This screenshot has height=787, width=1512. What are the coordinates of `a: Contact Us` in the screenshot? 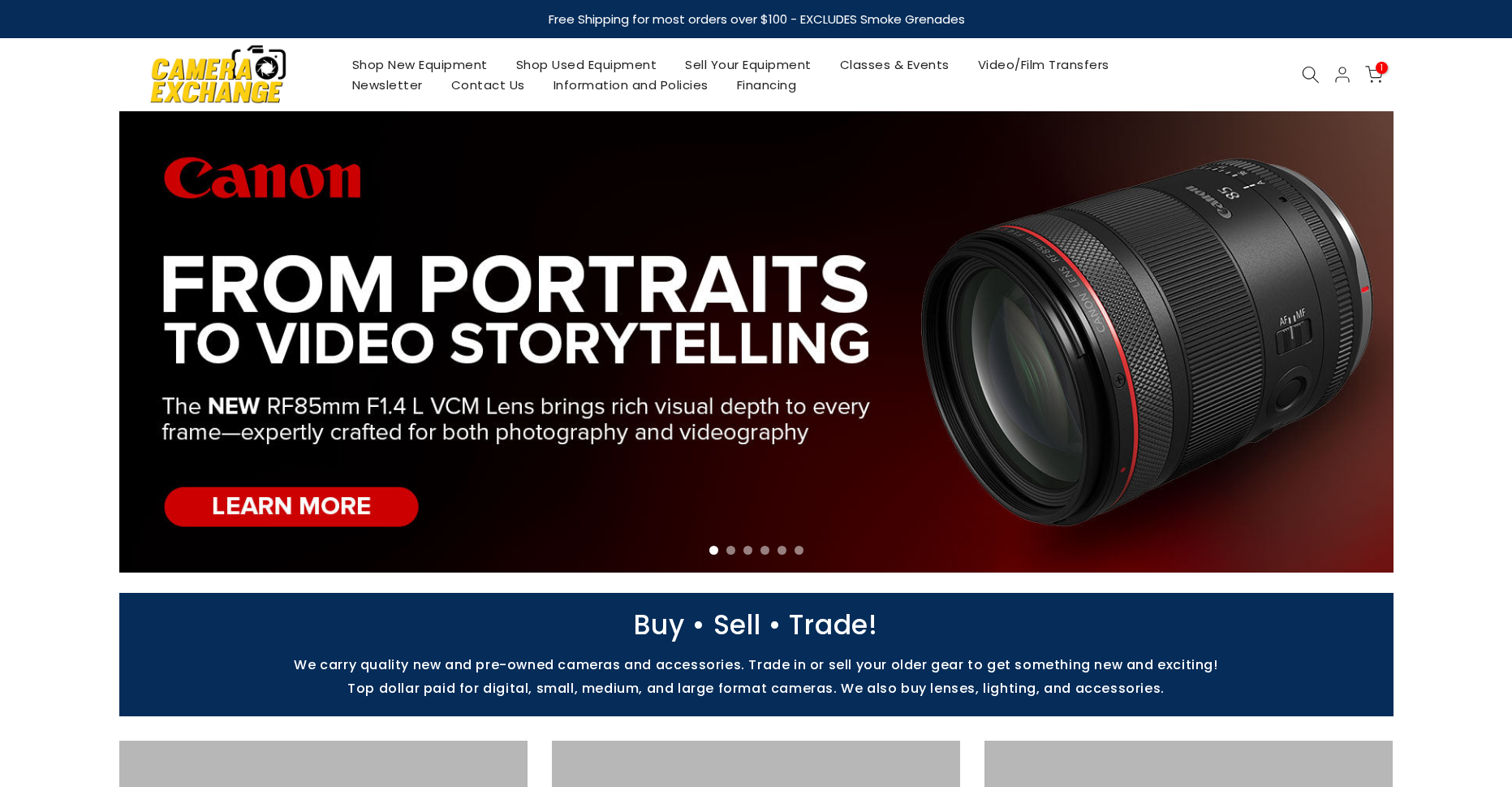 It's located at (488, 84).